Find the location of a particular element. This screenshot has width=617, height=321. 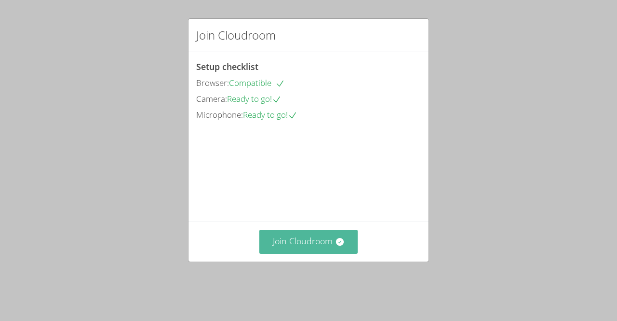

span: Setup checklist is located at coordinates (227, 67).